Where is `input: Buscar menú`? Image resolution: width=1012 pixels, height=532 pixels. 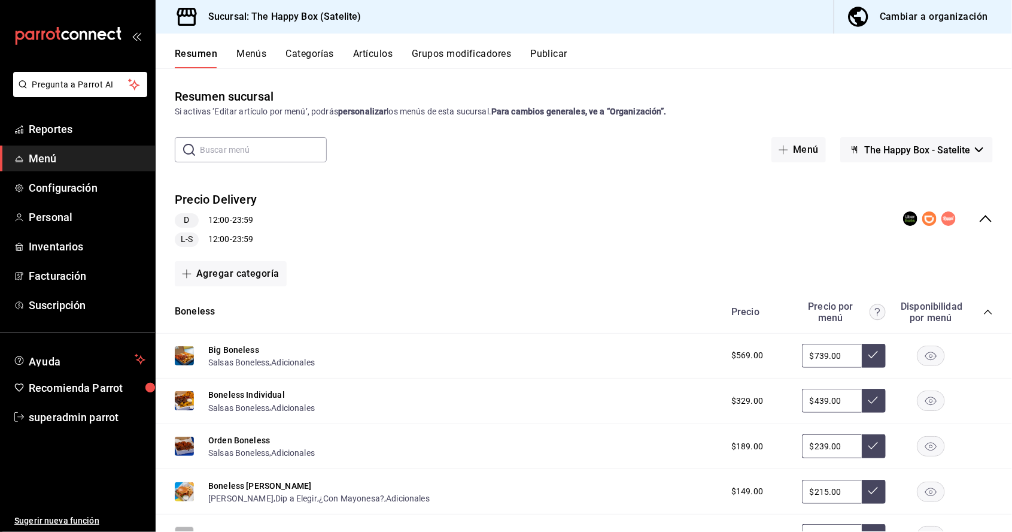 input: Buscar menú is located at coordinates (263, 150).